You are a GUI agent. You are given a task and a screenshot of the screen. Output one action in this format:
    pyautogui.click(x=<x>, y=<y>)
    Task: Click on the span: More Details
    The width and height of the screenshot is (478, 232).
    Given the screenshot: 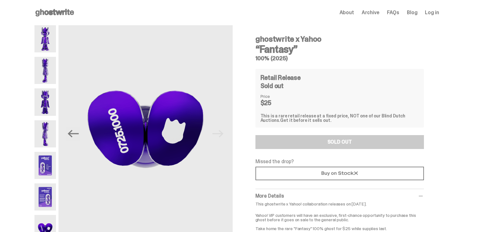 What is the action you would take?
    pyautogui.click(x=269, y=196)
    